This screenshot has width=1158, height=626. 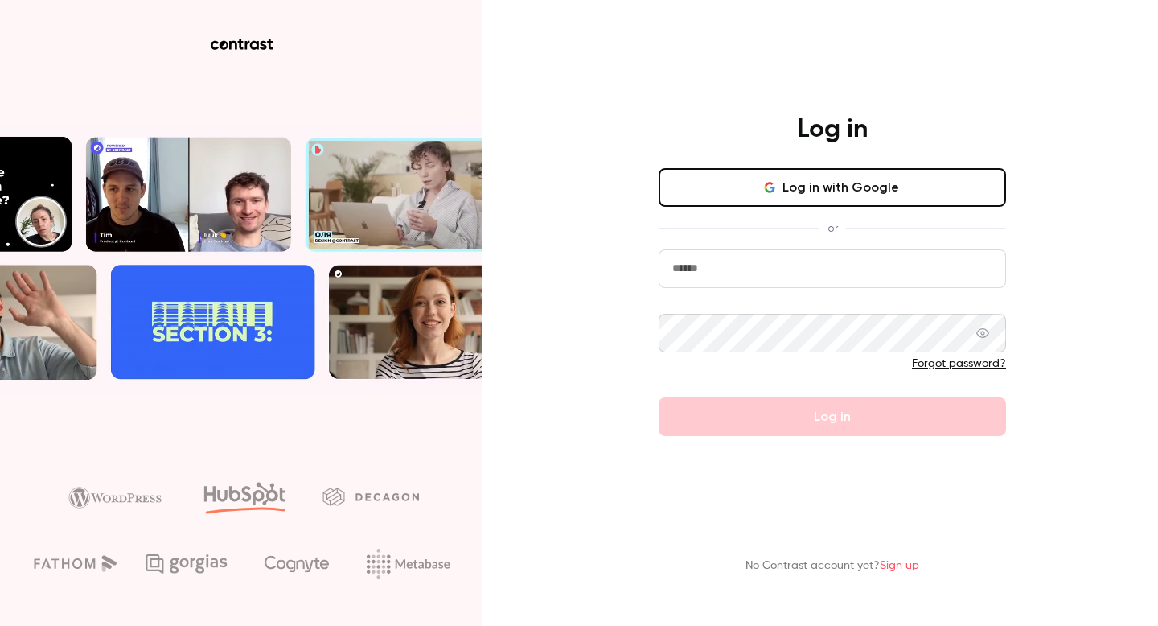 What do you see at coordinates (832, 187) in the screenshot?
I see `button: Log in with Google` at bounding box center [832, 187].